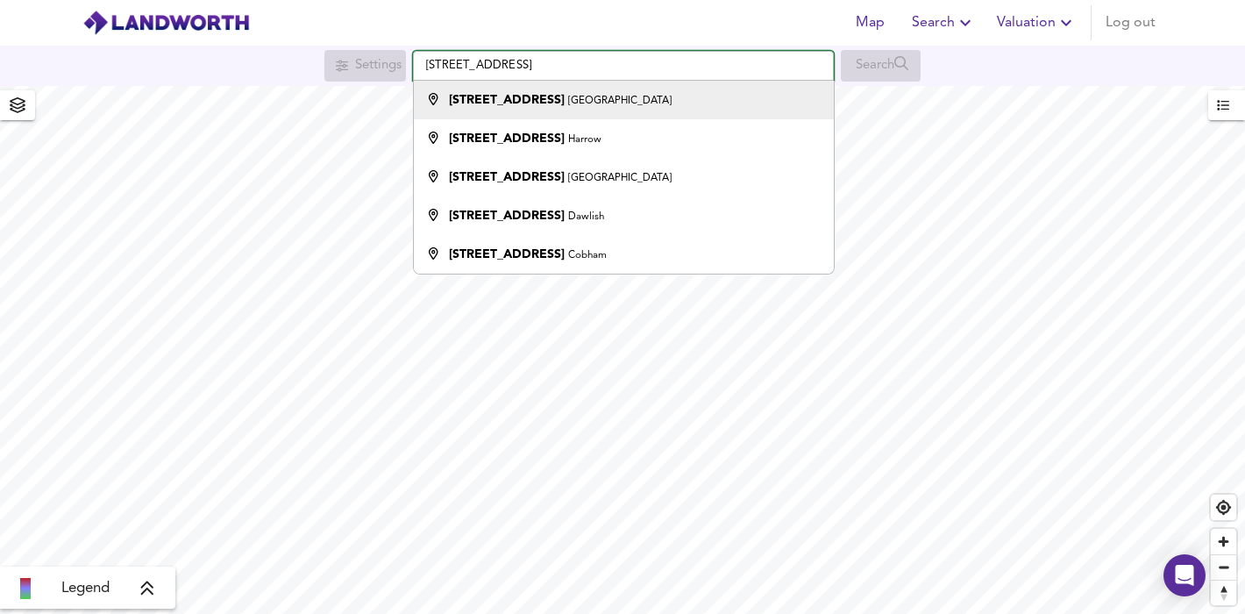  I want to click on span: Legend, so click(85, 588).